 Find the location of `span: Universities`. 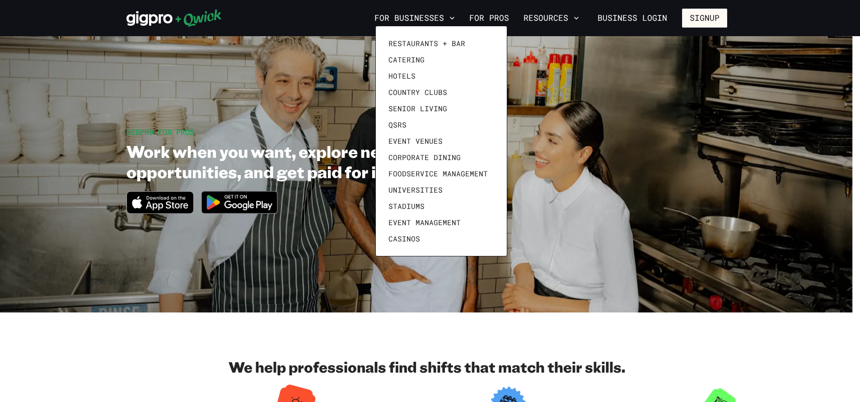

span: Universities is located at coordinates (416, 190).